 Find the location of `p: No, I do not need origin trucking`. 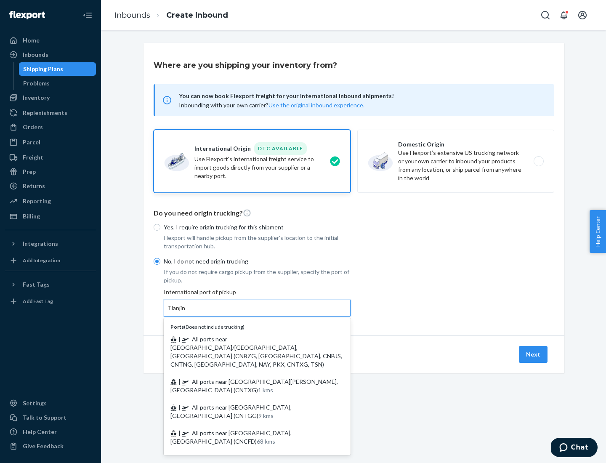

p: No, I do not need origin trucking is located at coordinates (257, 262).